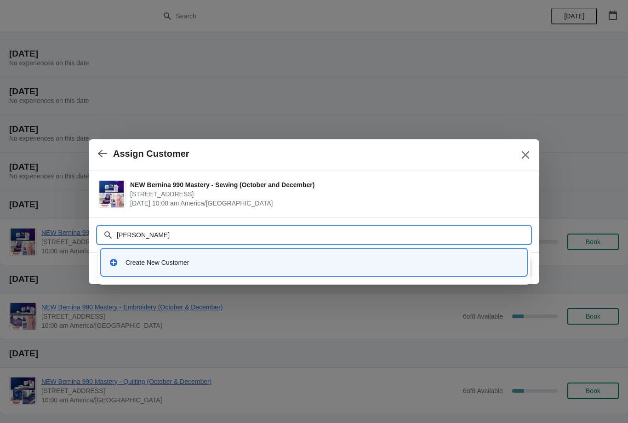 The height and width of the screenshot is (423, 628). Describe the element at coordinates (323, 235) in the screenshot. I see `input: Search customer name or email` at that location.